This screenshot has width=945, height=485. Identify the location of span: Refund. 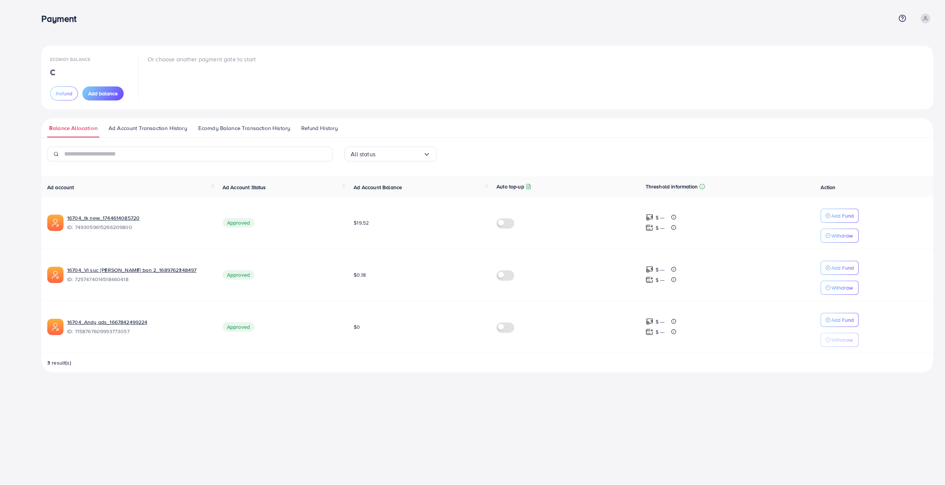
(64, 93).